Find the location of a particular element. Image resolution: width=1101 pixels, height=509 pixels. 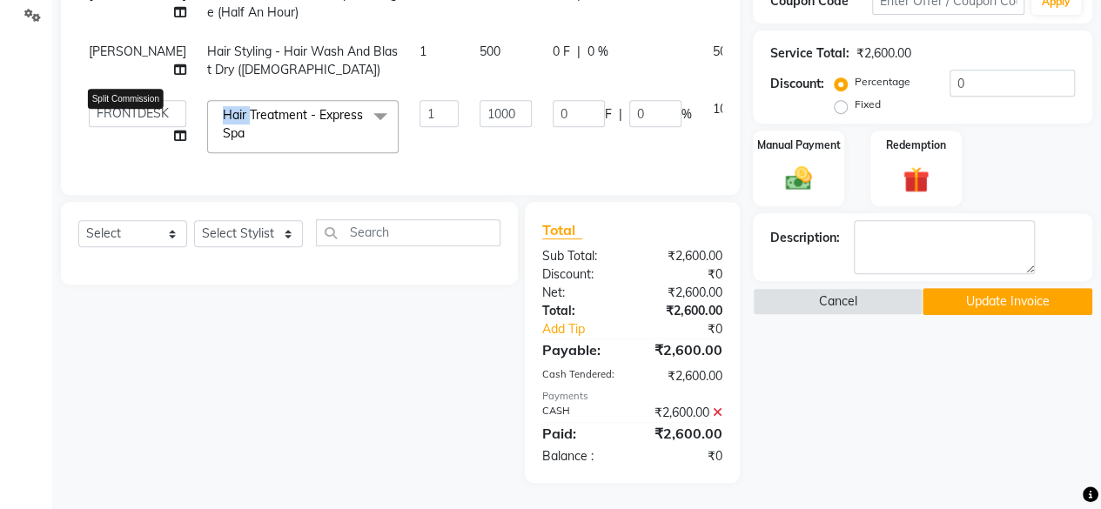

div: Payable: is located at coordinates (580, 350).